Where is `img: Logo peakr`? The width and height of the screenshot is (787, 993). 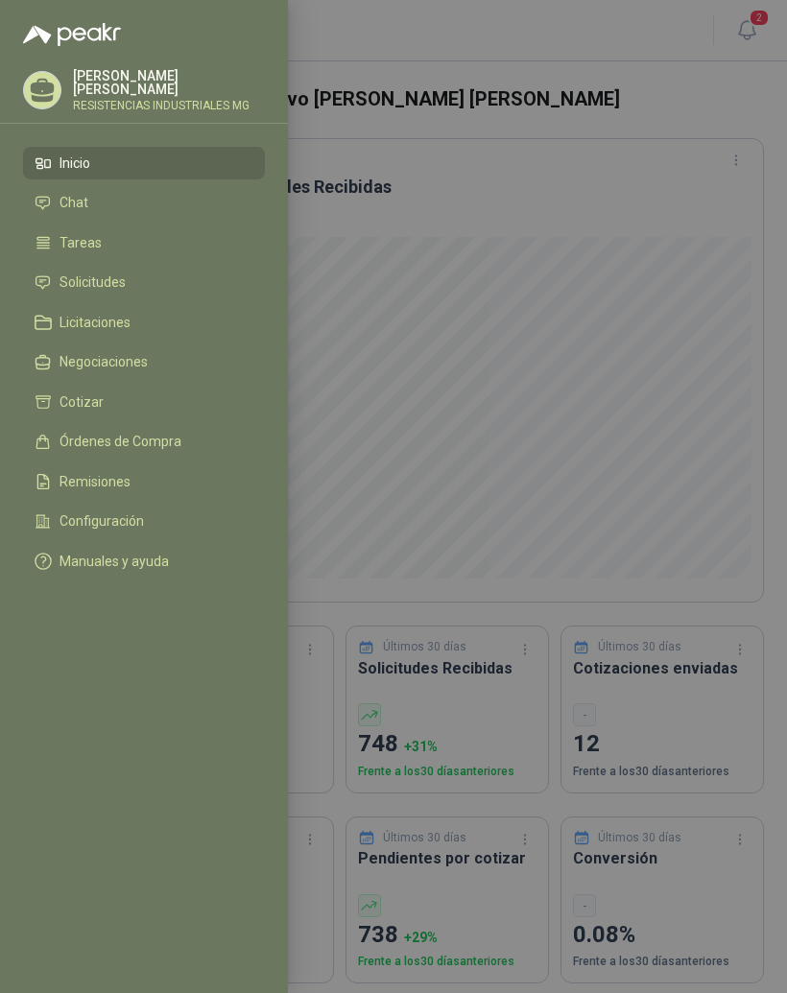
img: Logo peakr is located at coordinates (72, 35).